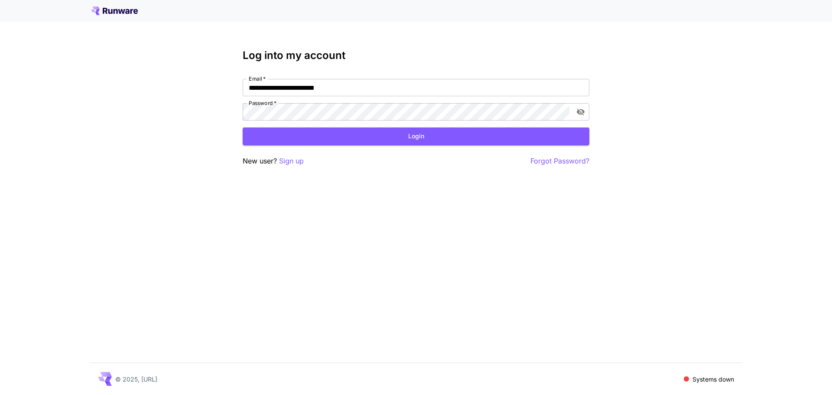 Image resolution: width=832 pixels, height=395 pixels. What do you see at coordinates (714, 379) in the screenshot?
I see `p: Systems down` at bounding box center [714, 379].